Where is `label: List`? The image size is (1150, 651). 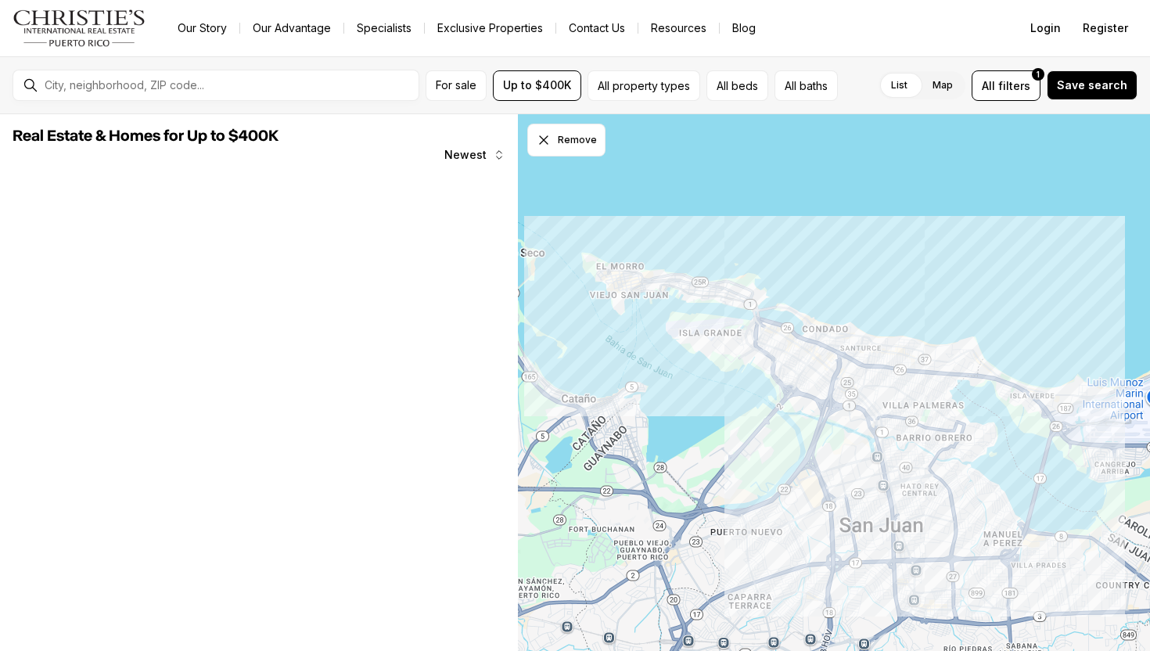
label: List is located at coordinates (899, 85).